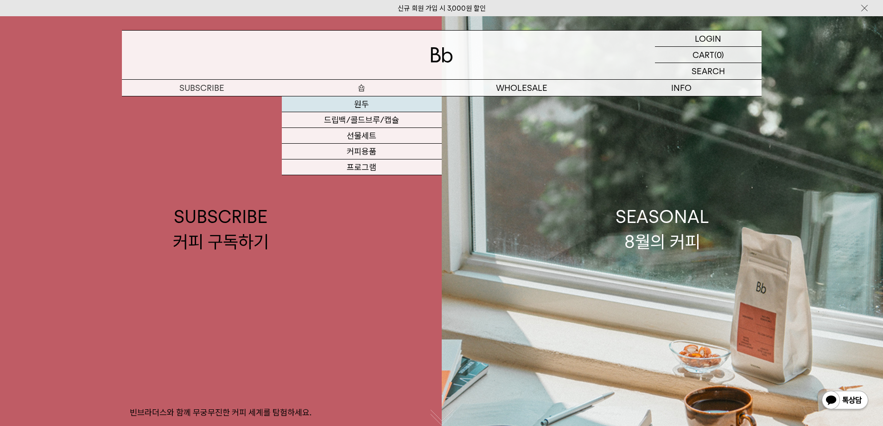  Describe the element at coordinates (362, 88) in the screenshot. I see `a: 숍` at that location.